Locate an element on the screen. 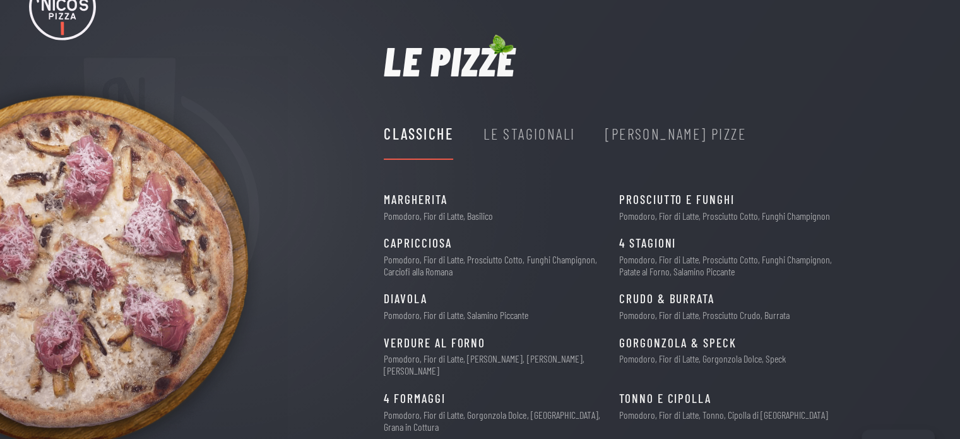  span: Gorgonzola & Speck is located at coordinates (678, 343).